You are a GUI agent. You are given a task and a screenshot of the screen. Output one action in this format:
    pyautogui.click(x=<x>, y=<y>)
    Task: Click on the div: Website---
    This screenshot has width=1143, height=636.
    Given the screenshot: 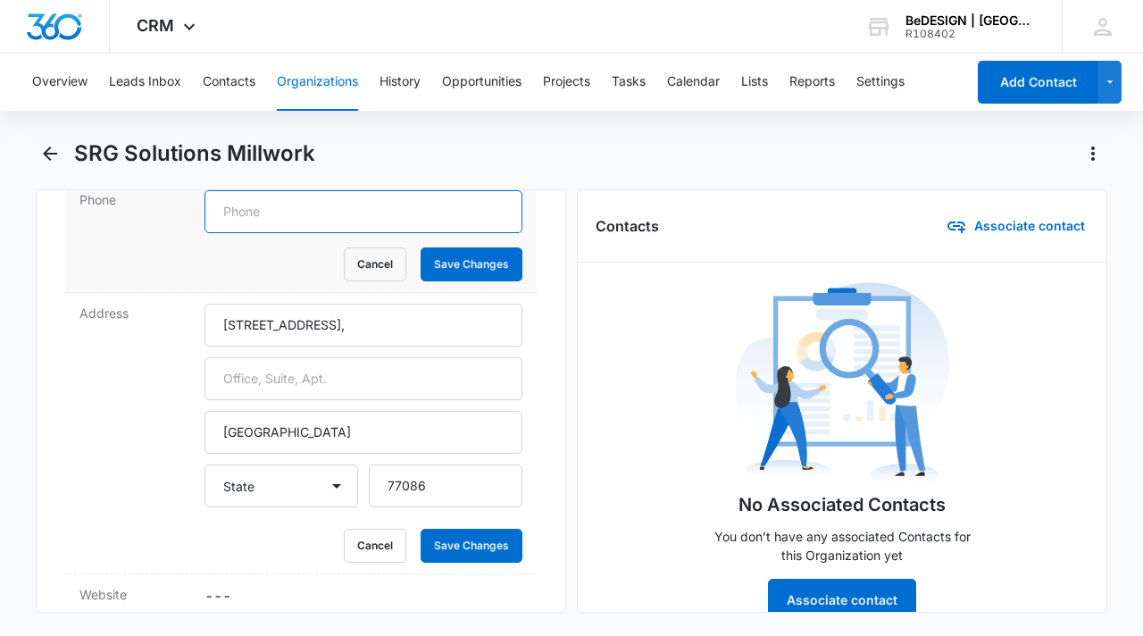 What is the action you would take?
    pyautogui.click(x=301, y=596)
    